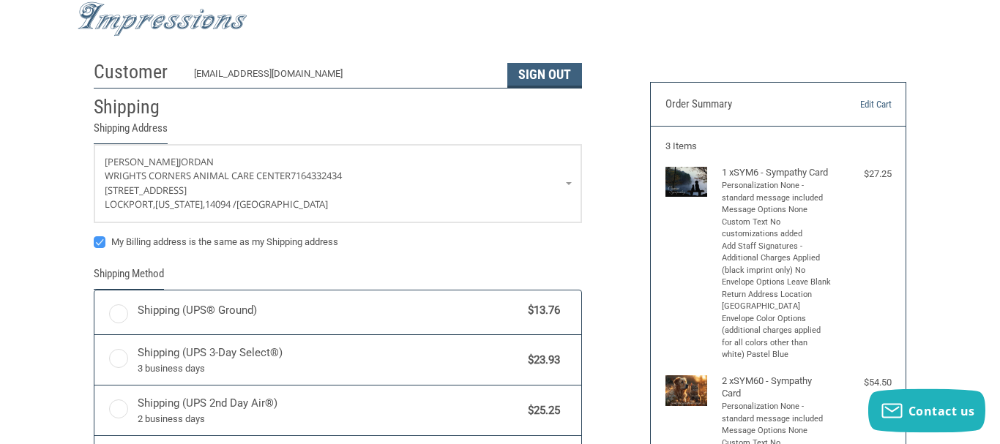  I want to click on span: Contact us, so click(941, 411).